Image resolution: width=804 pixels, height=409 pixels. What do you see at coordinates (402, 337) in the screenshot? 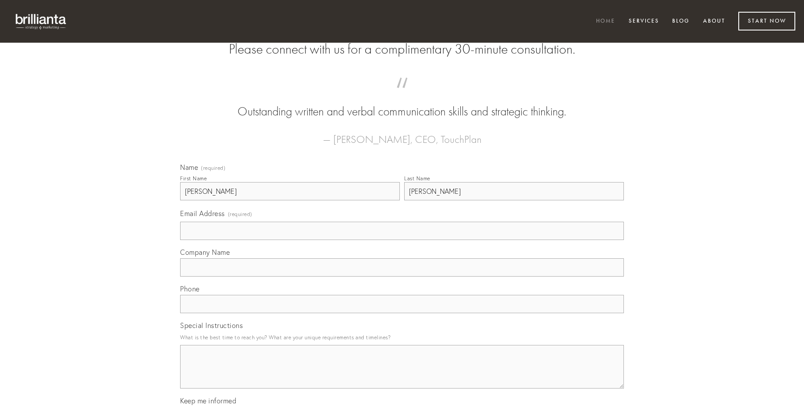
I see `p: What is the best time to reach you? What are your unique requirements and timelines?` at bounding box center [402, 337].